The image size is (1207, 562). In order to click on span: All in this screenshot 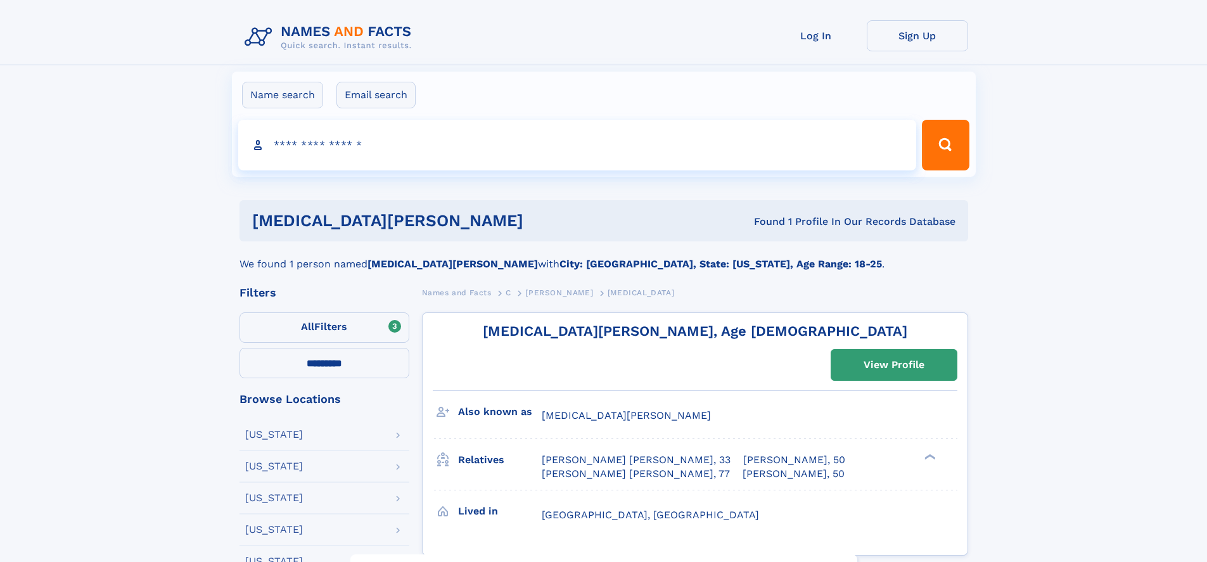, I will do `click(307, 326)`.